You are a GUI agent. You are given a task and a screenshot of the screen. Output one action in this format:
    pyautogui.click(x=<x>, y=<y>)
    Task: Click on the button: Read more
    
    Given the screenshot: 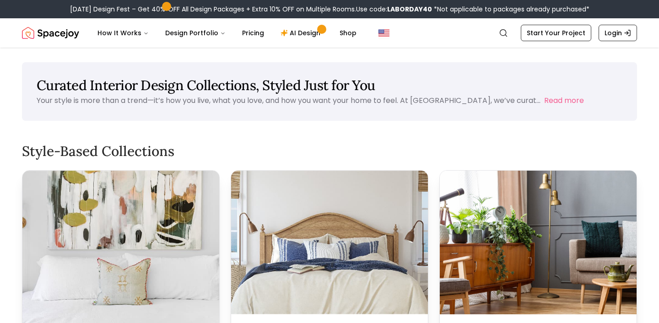 What is the action you would take?
    pyautogui.click(x=563, y=101)
    